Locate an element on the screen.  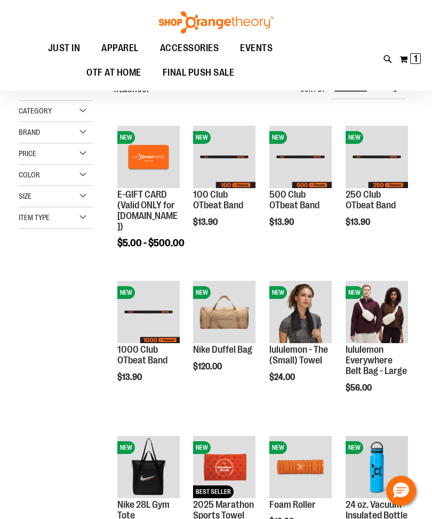
a: EVENTS is located at coordinates (256, 49).